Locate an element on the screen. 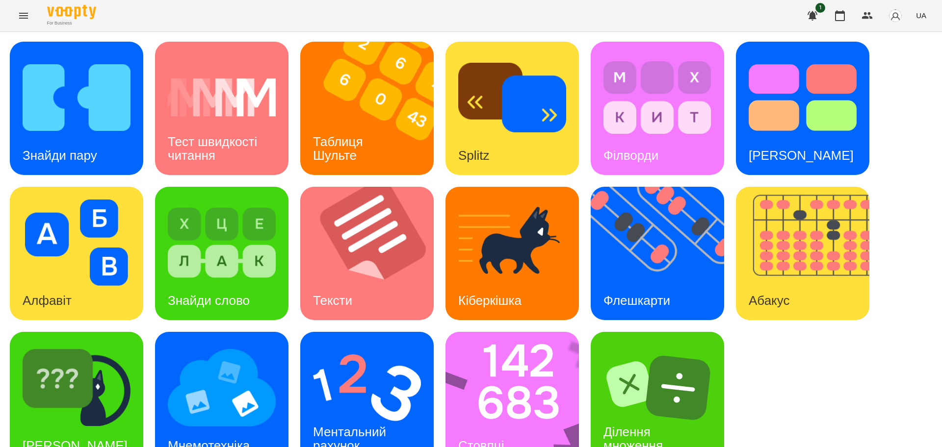 The image size is (942, 447). a: АлфавітАлфавіт is located at coordinates (77, 254).